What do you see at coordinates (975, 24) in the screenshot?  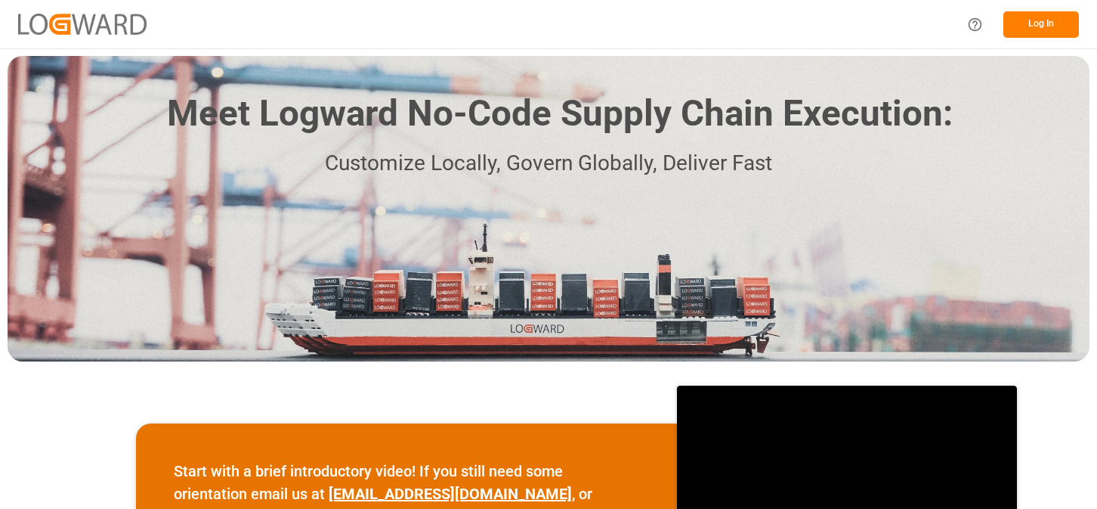 I see `button: Help Center` at bounding box center [975, 24].